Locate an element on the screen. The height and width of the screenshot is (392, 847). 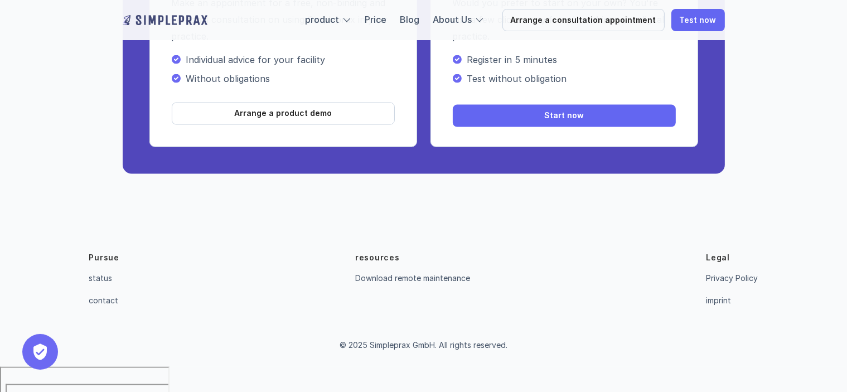
font: Test now is located at coordinates (698, 20).